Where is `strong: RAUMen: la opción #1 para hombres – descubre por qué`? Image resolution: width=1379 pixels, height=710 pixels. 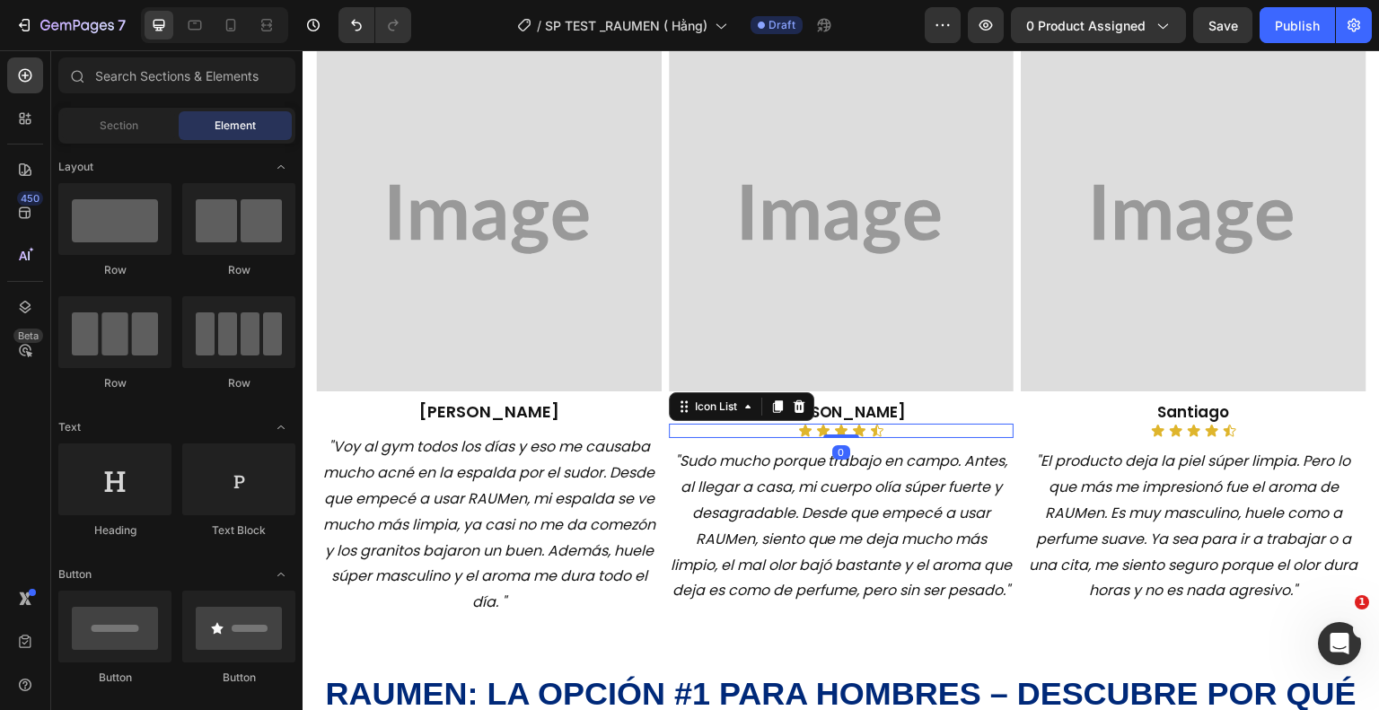 strong: RAUMen: la opción #1 para hombres – descubre por qué is located at coordinates (539, 643).